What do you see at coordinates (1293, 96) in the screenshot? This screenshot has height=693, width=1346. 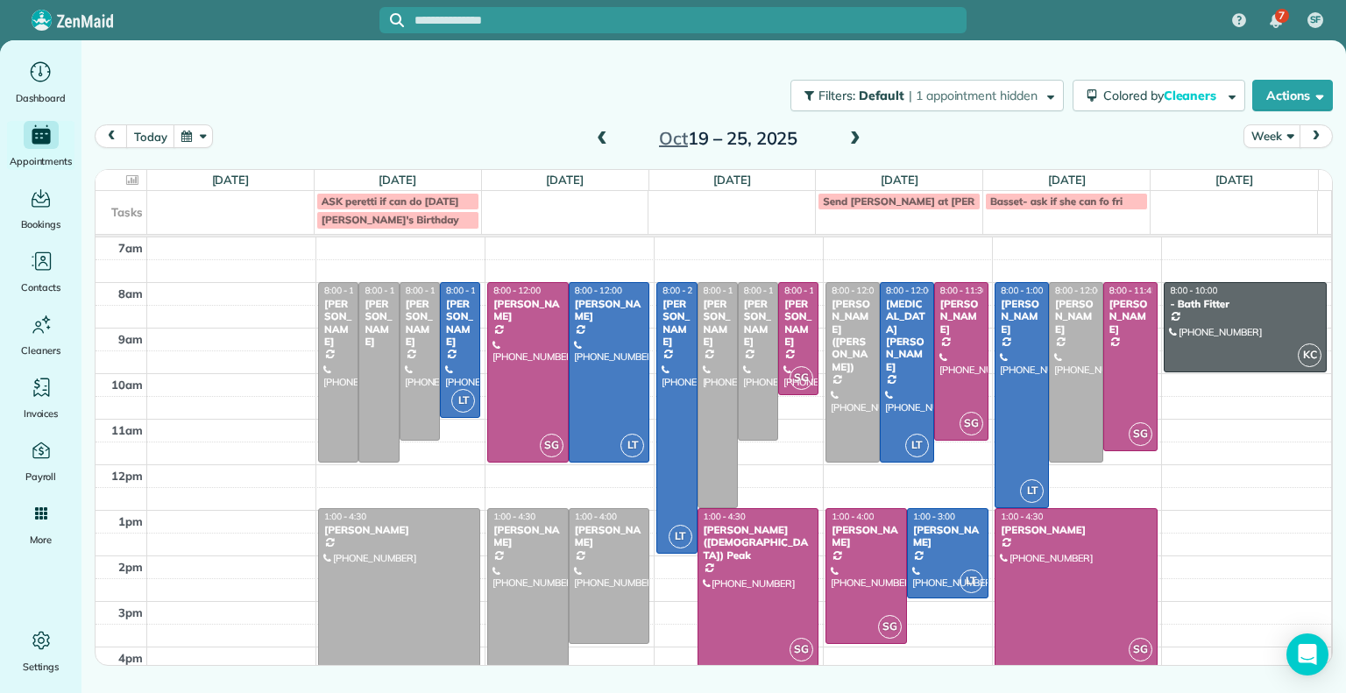 I see `button: Actions` at bounding box center [1293, 96].